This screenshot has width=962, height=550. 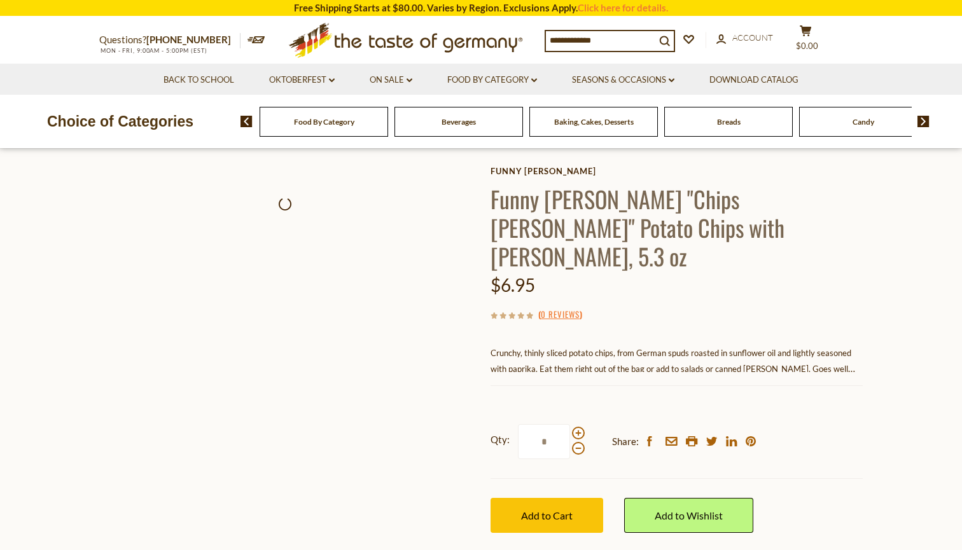 I want to click on span: Breads, so click(x=728, y=121).